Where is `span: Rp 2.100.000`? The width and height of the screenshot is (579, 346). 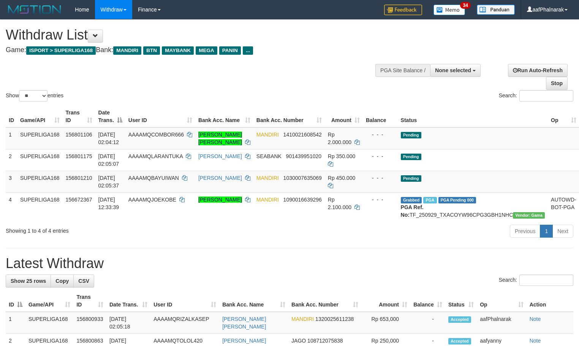
span: Rp 2.100.000 is located at coordinates (339, 203).